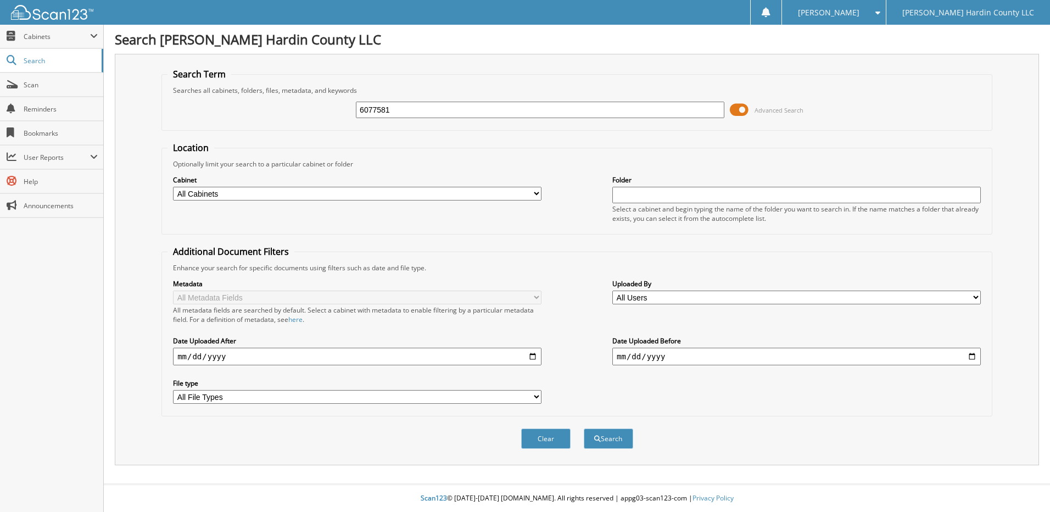 This screenshot has width=1050, height=512. What do you see at coordinates (60, 60) in the screenshot?
I see `span: Search` at bounding box center [60, 60].